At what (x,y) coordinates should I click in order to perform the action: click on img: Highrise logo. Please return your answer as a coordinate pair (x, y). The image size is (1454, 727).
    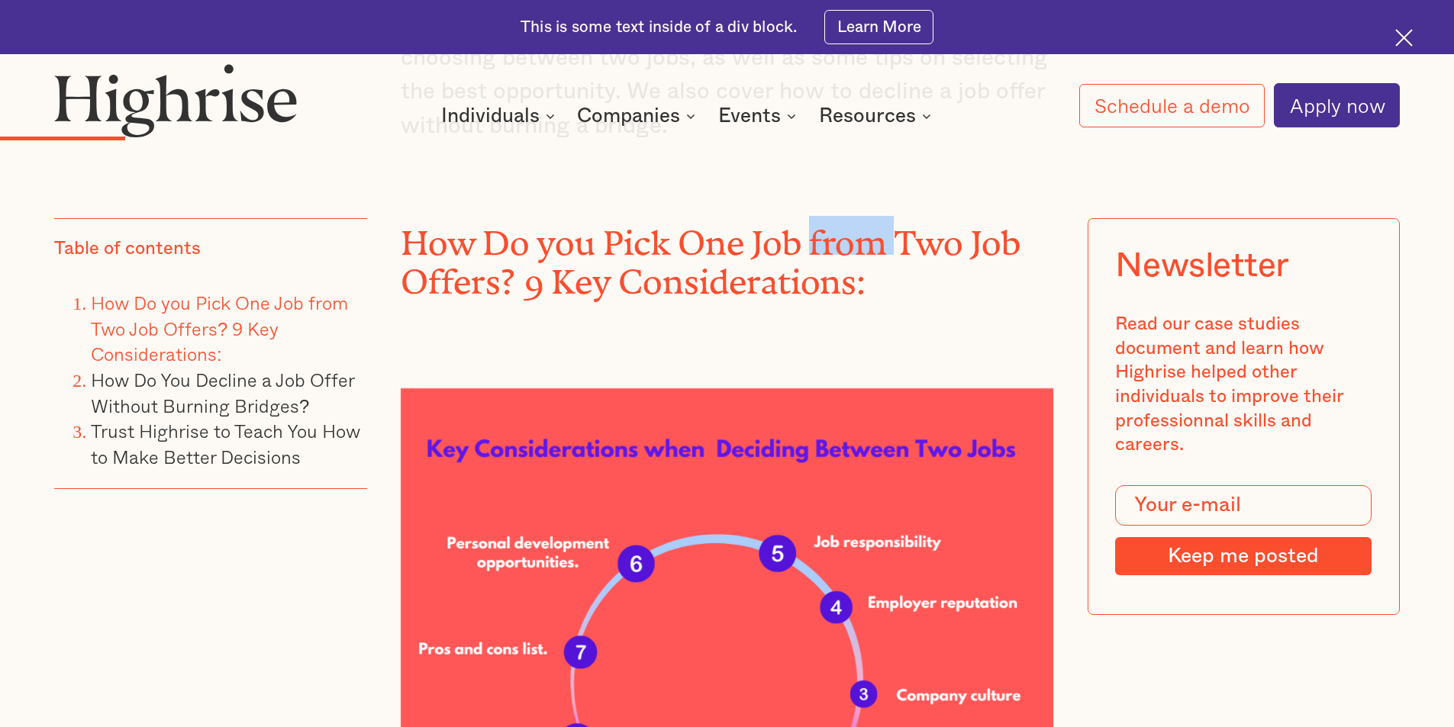
    Looking at the image, I should click on (176, 100).